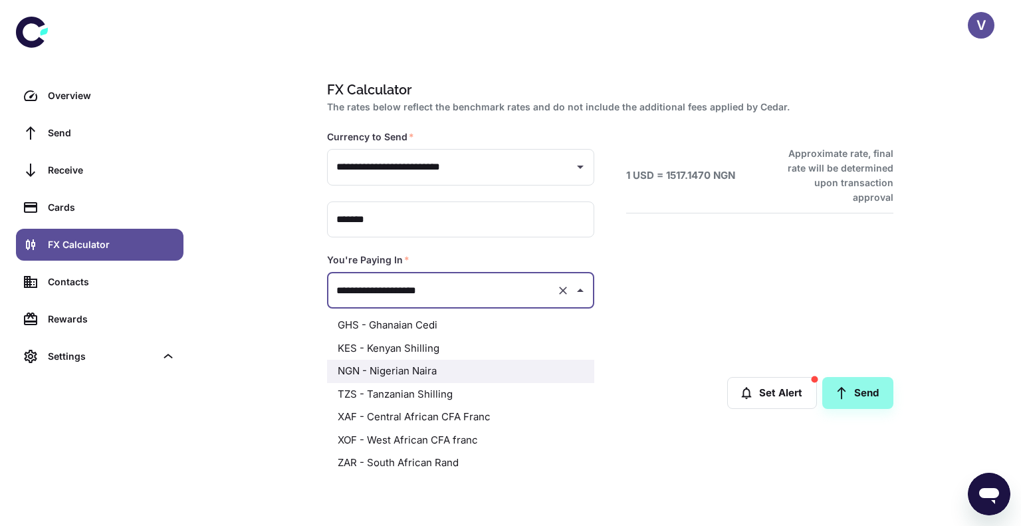  What do you see at coordinates (461, 325) in the screenshot?
I see `li: GHS - Ghanaian Cedi` at bounding box center [461, 325].